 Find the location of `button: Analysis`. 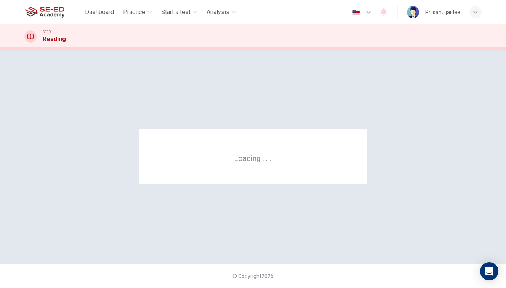

button: Analysis is located at coordinates (221, 12).